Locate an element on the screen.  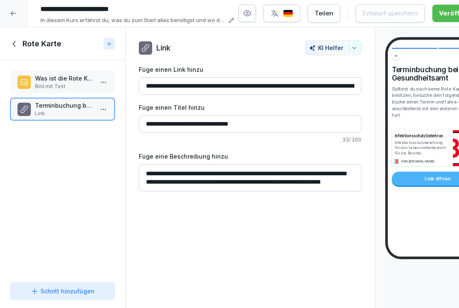
div: KI Helfer is located at coordinates (333, 48).